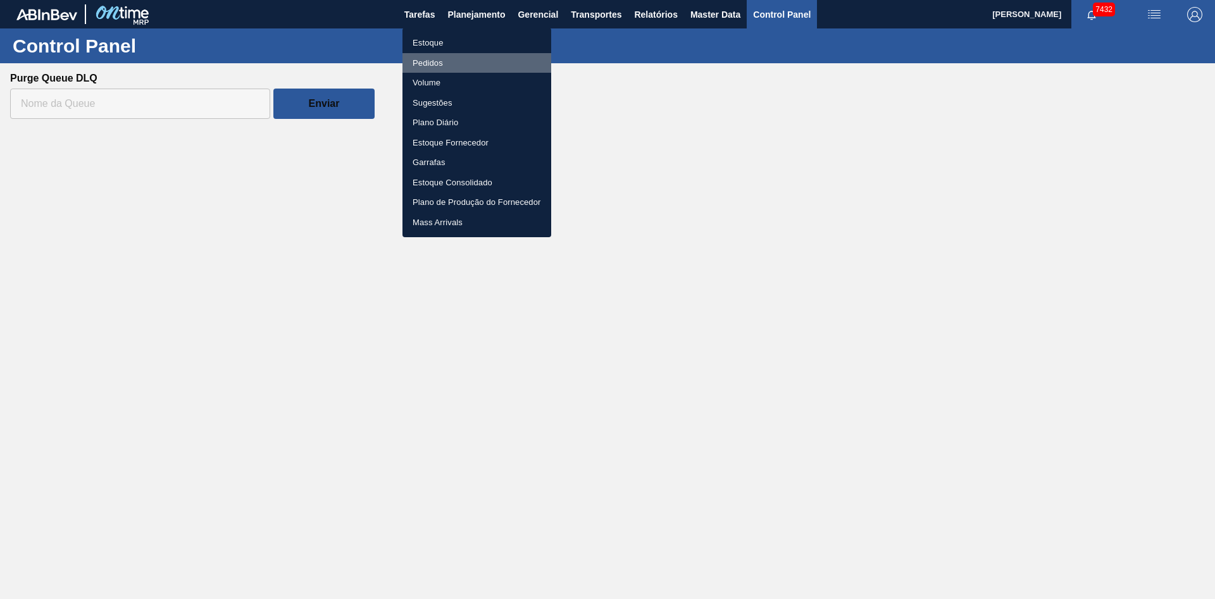 The height and width of the screenshot is (599, 1215). I want to click on li: Plano Diário, so click(477, 123).